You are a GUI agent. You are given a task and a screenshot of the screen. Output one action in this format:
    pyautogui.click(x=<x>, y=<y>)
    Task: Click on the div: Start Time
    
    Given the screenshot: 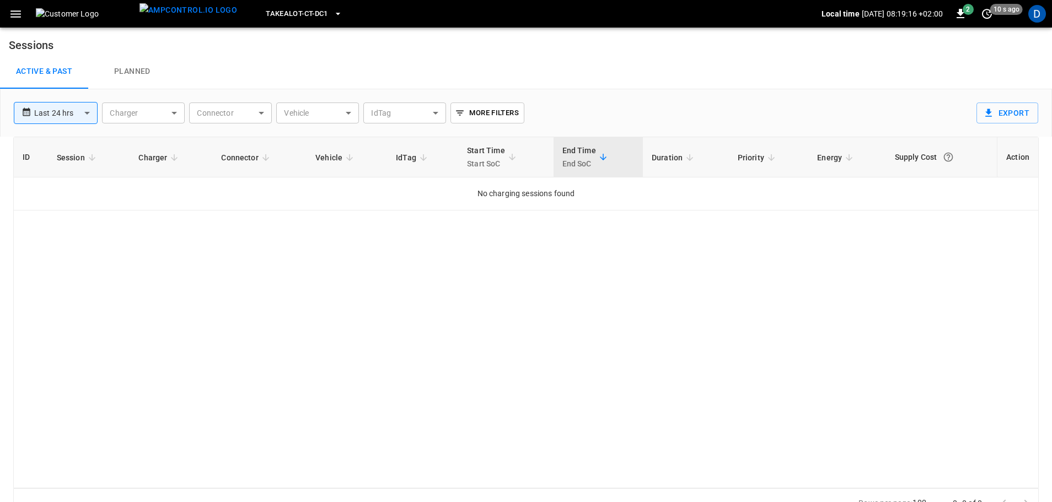 What is the action you would take?
    pyautogui.click(x=486, y=157)
    